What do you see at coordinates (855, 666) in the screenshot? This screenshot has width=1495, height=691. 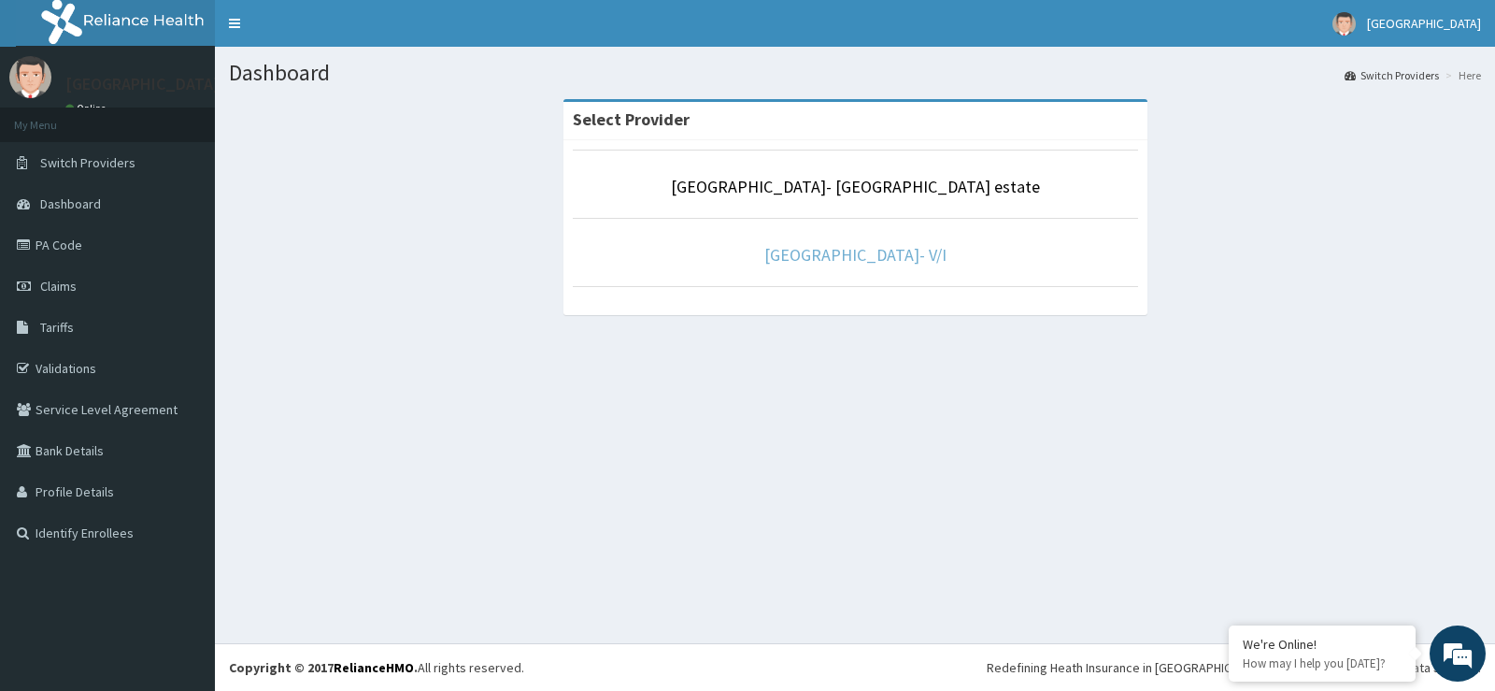 I see `footer: All rights reserved.` at bounding box center [855, 666].